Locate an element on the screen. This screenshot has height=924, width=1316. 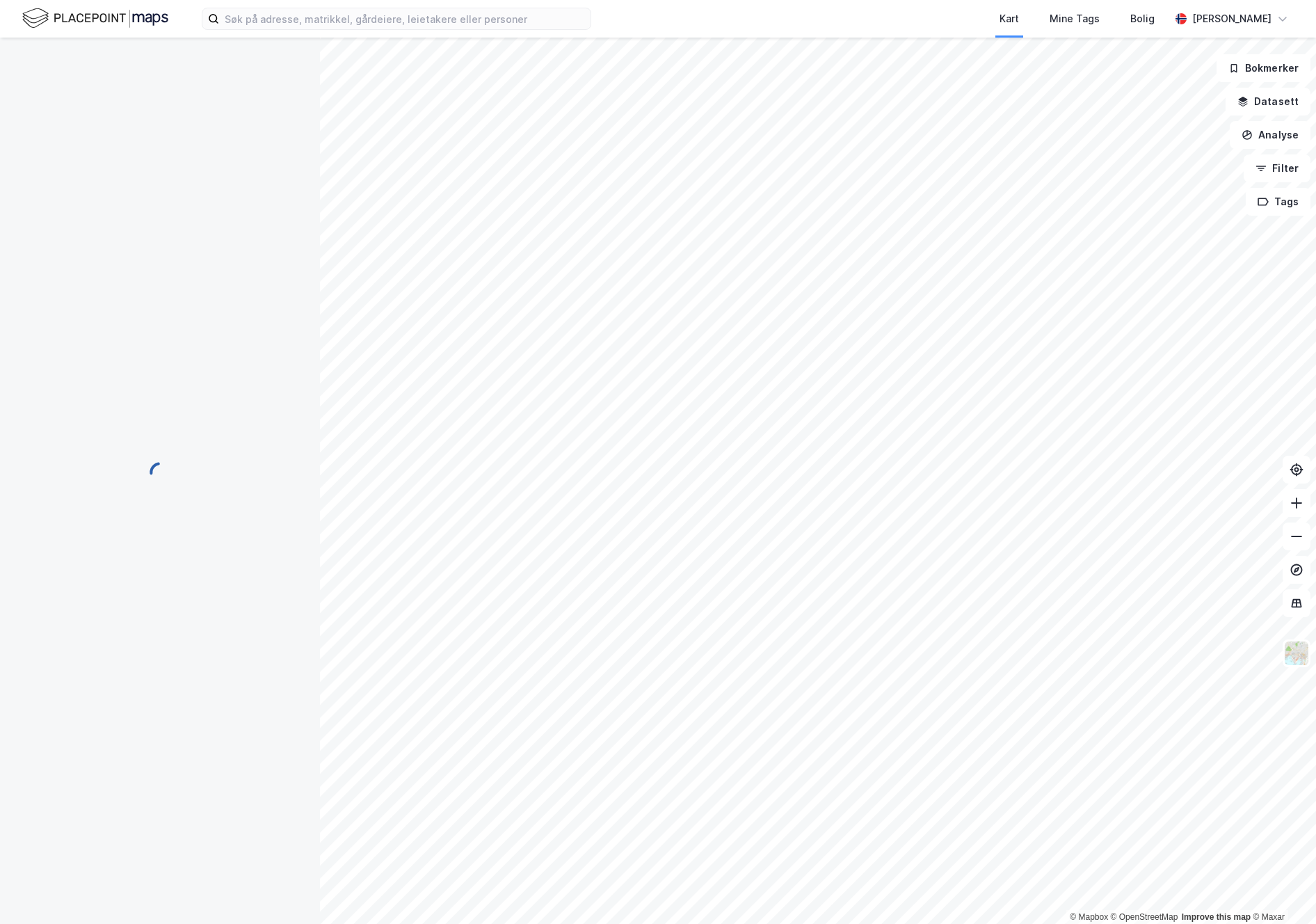
div: Mine Tags is located at coordinates (1075, 19).